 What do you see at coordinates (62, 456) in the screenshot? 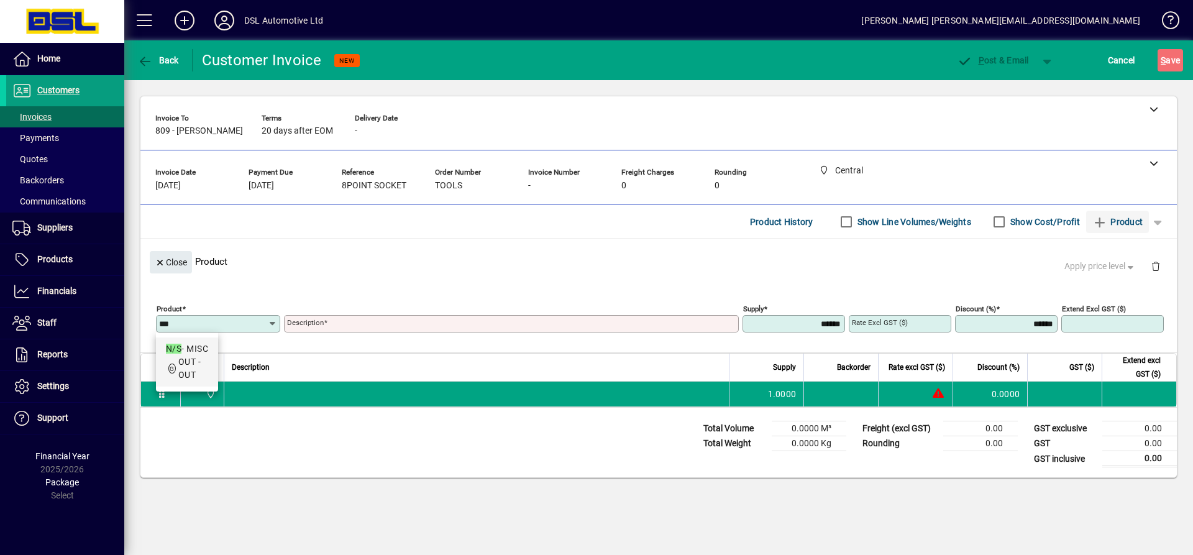
I see `span: Financial Year` at bounding box center [62, 456].